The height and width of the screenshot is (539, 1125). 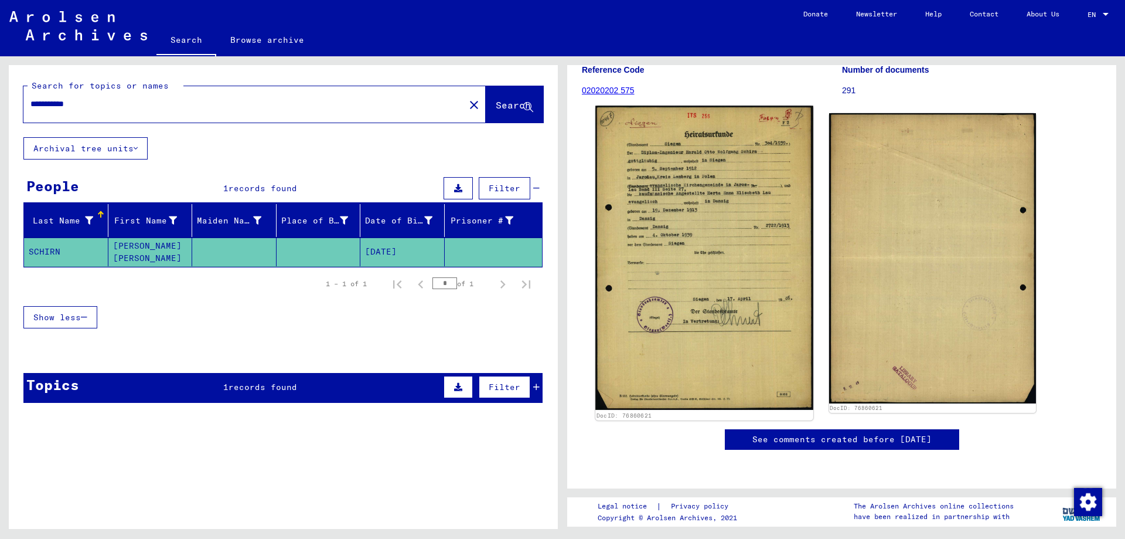 I want to click on span: Search, so click(x=513, y=105).